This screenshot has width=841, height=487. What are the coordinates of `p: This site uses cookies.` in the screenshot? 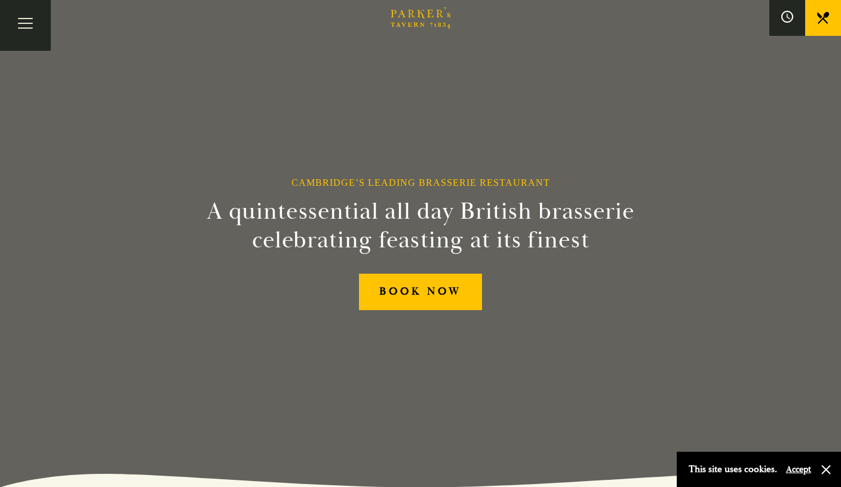 It's located at (733, 469).